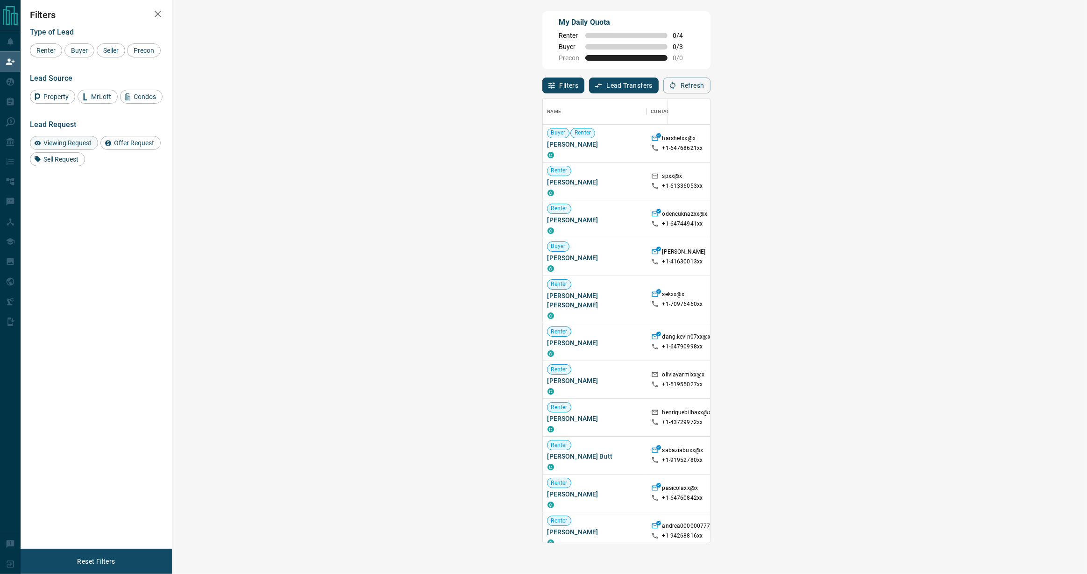  What do you see at coordinates (687, 338) in the screenshot?
I see `p: dang.kevin07xx@x` at bounding box center [687, 338].